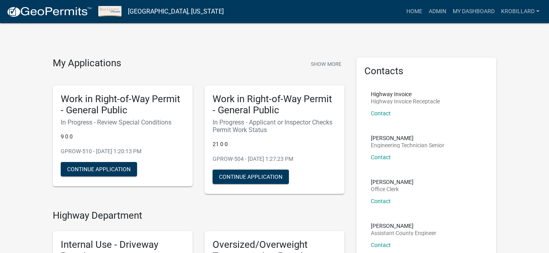  Describe the element at coordinates (520, 12) in the screenshot. I see `a: krobillard` at that location.